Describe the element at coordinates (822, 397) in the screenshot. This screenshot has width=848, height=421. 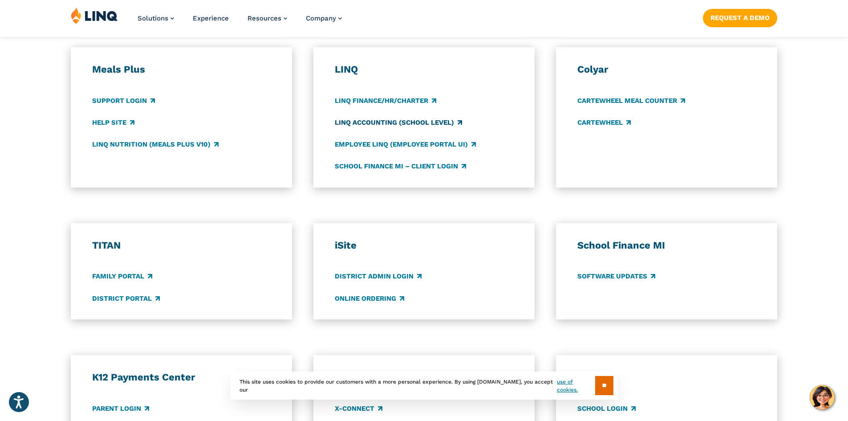
I see `button: Hello, have a question? Let’s chat.` at that location.